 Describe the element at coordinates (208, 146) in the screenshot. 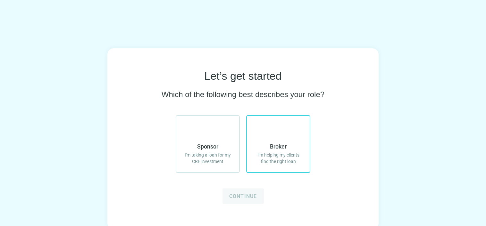

I see `span: Sponsor` at that location.